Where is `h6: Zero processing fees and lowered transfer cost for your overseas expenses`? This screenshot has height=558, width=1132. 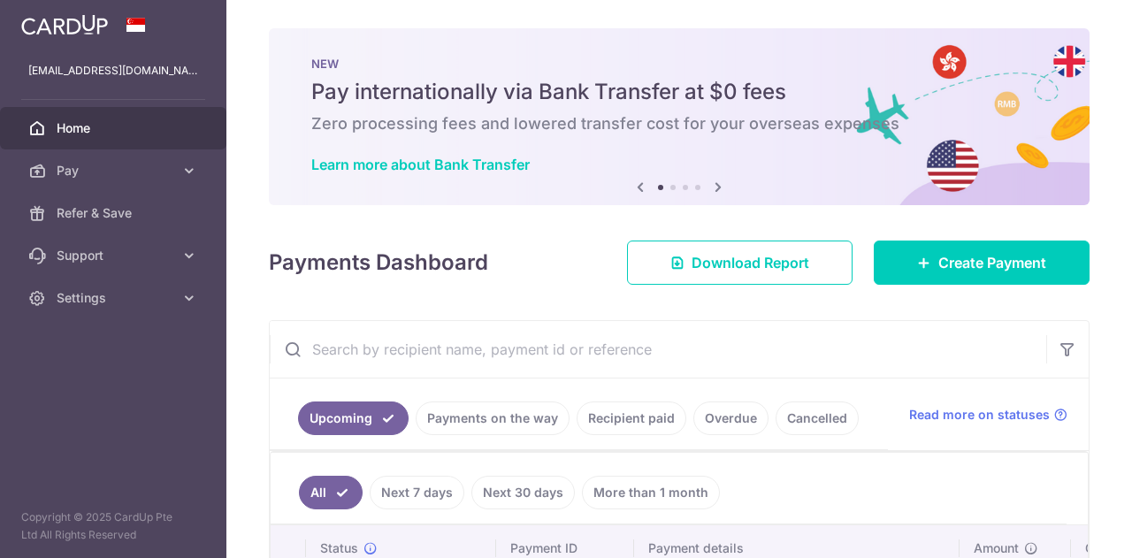 h6: Zero processing fees and lowered transfer cost for your overseas expenses is located at coordinates (679, 124).